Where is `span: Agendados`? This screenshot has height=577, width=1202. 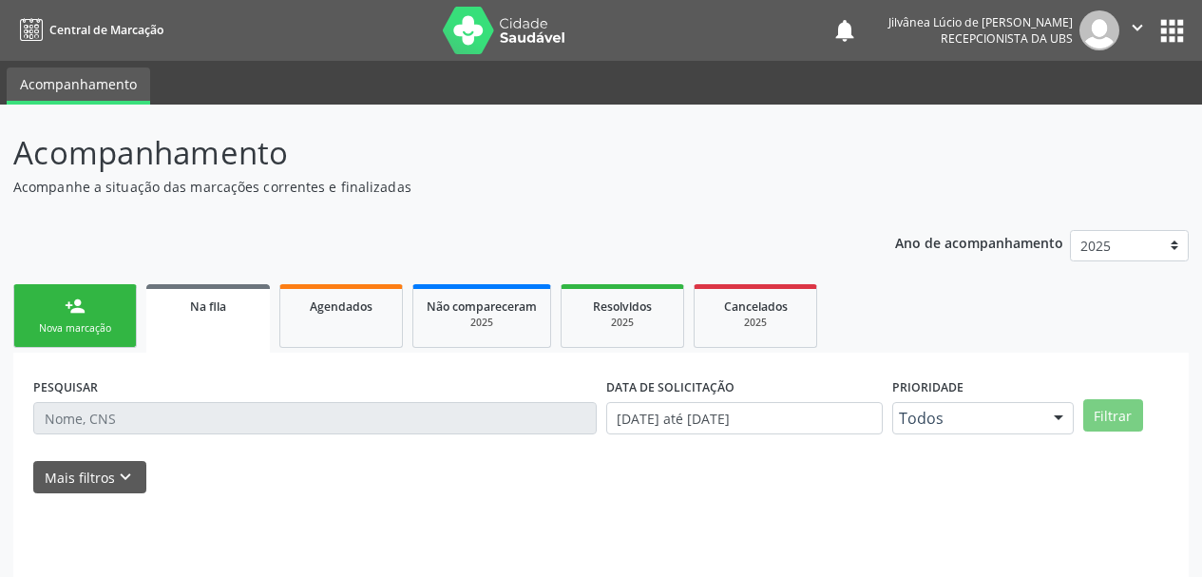
span: Agendados is located at coordinates (341, 306).